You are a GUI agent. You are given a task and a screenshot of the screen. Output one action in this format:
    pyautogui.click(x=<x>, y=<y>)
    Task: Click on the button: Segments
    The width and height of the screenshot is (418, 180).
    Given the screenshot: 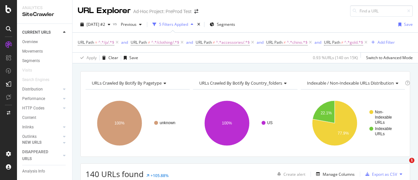 What is the action you would take?
    pyautogui.click(x=223, y=25)
    